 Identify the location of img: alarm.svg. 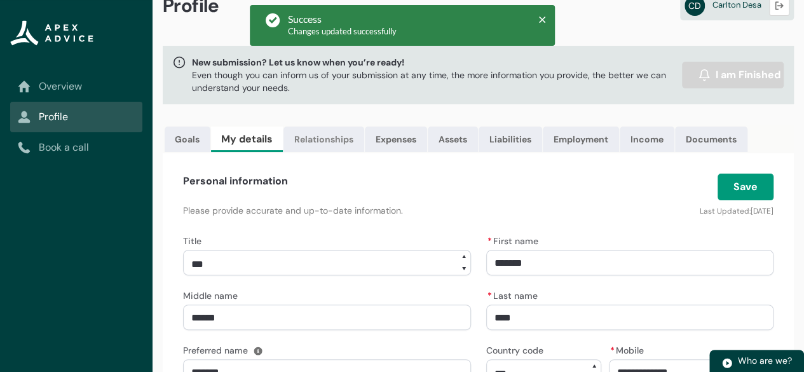
(704, 75).